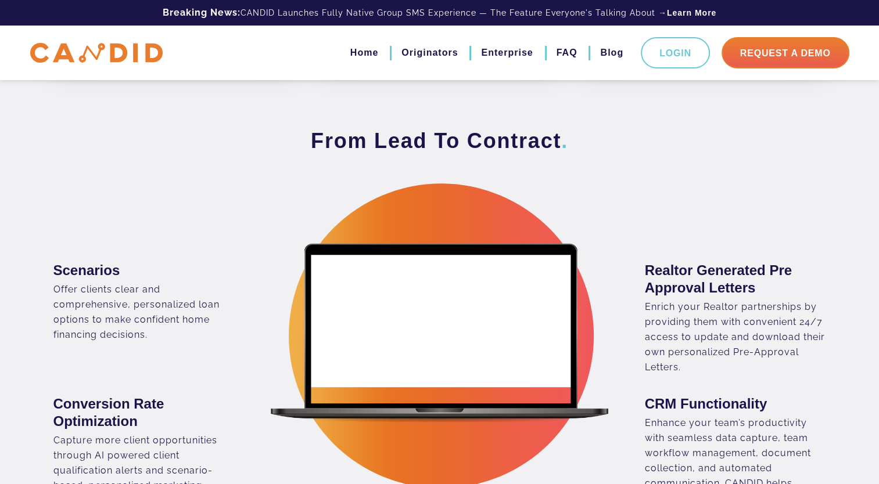 Image resolution: width=879 pixels, height=484 pixels. I want to click on a: Login, so click(675, 53).